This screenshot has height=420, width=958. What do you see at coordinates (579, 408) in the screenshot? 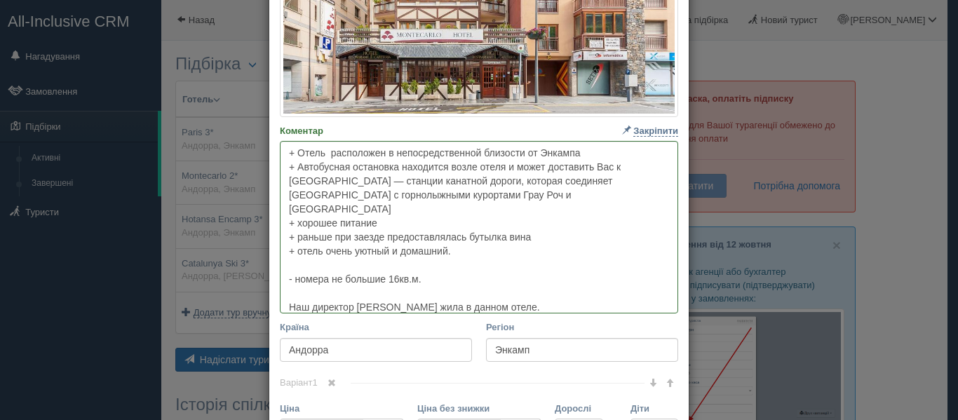
I see `label: Дорослі` at bounding box center [579, 408].